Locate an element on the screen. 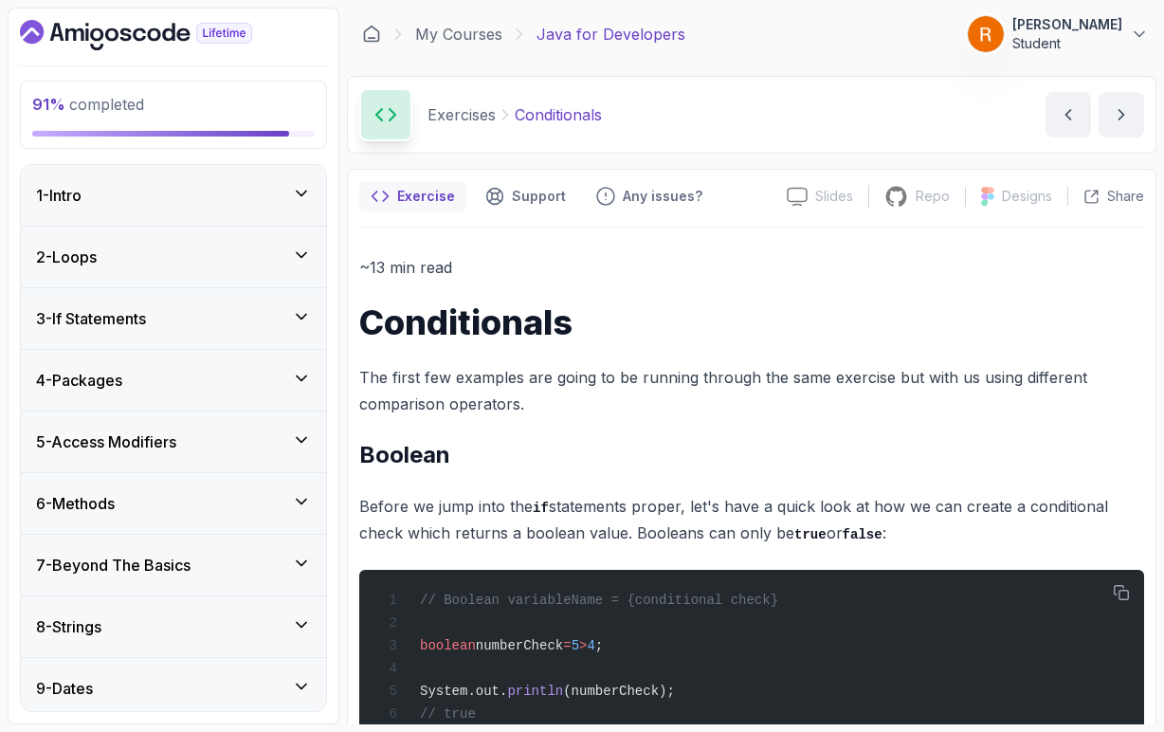  code: true is located at coordinates (810, 535).